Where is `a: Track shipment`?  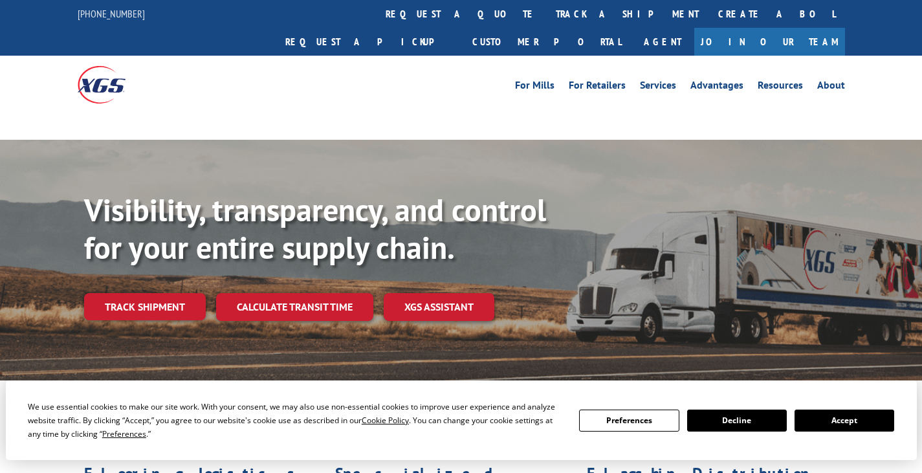
a: Track shipment is located at coordinates (145, 307).